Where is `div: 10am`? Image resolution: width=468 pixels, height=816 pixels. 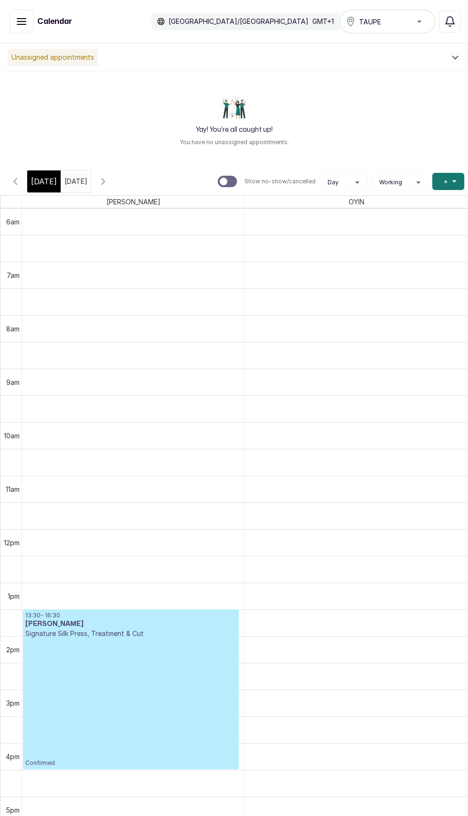
div: 10am is located at coordinates (11, 436).